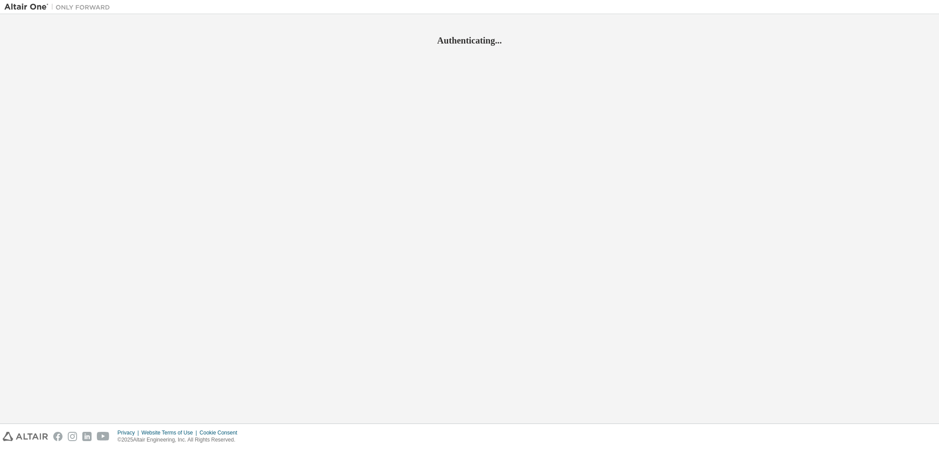 Image resolution: width=939 pixels, height=449 pixels. I want to click on div: Cookie Consent, so click(220, 433).